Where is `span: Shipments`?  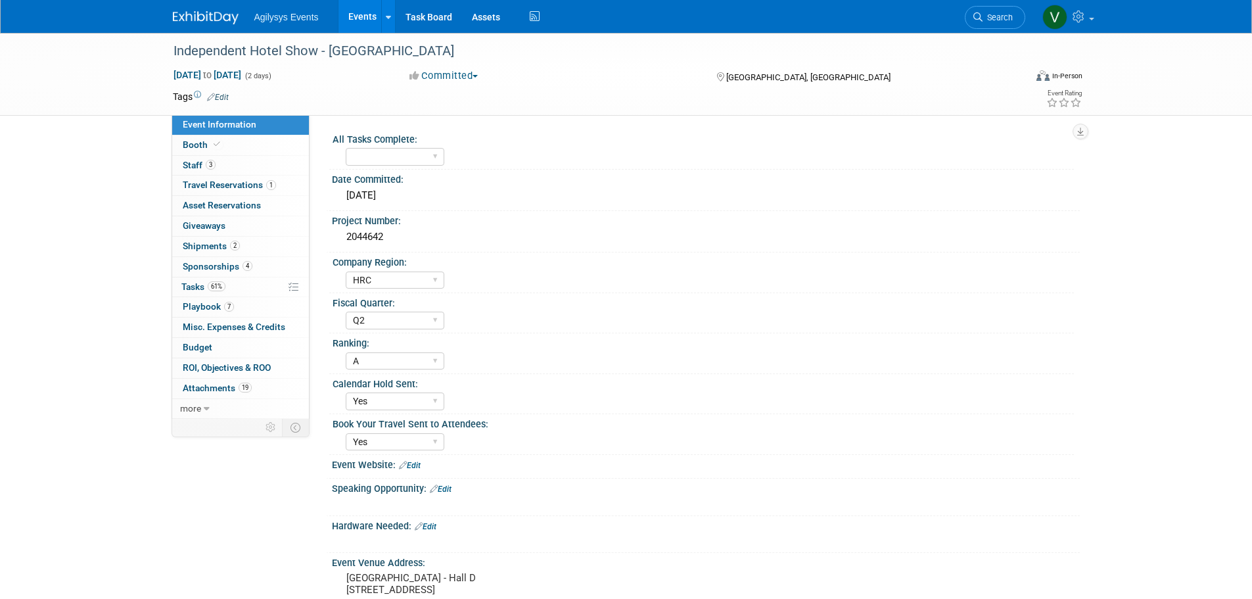
span: Shipments is located at coordinates (211, 246).